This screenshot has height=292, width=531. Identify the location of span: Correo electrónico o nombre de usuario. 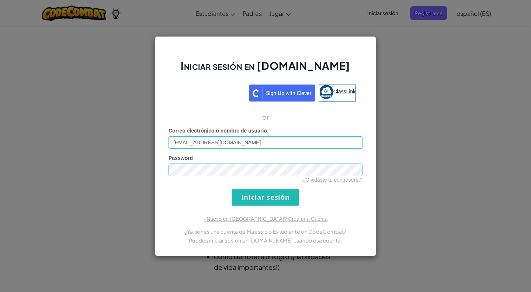
(218, 131).